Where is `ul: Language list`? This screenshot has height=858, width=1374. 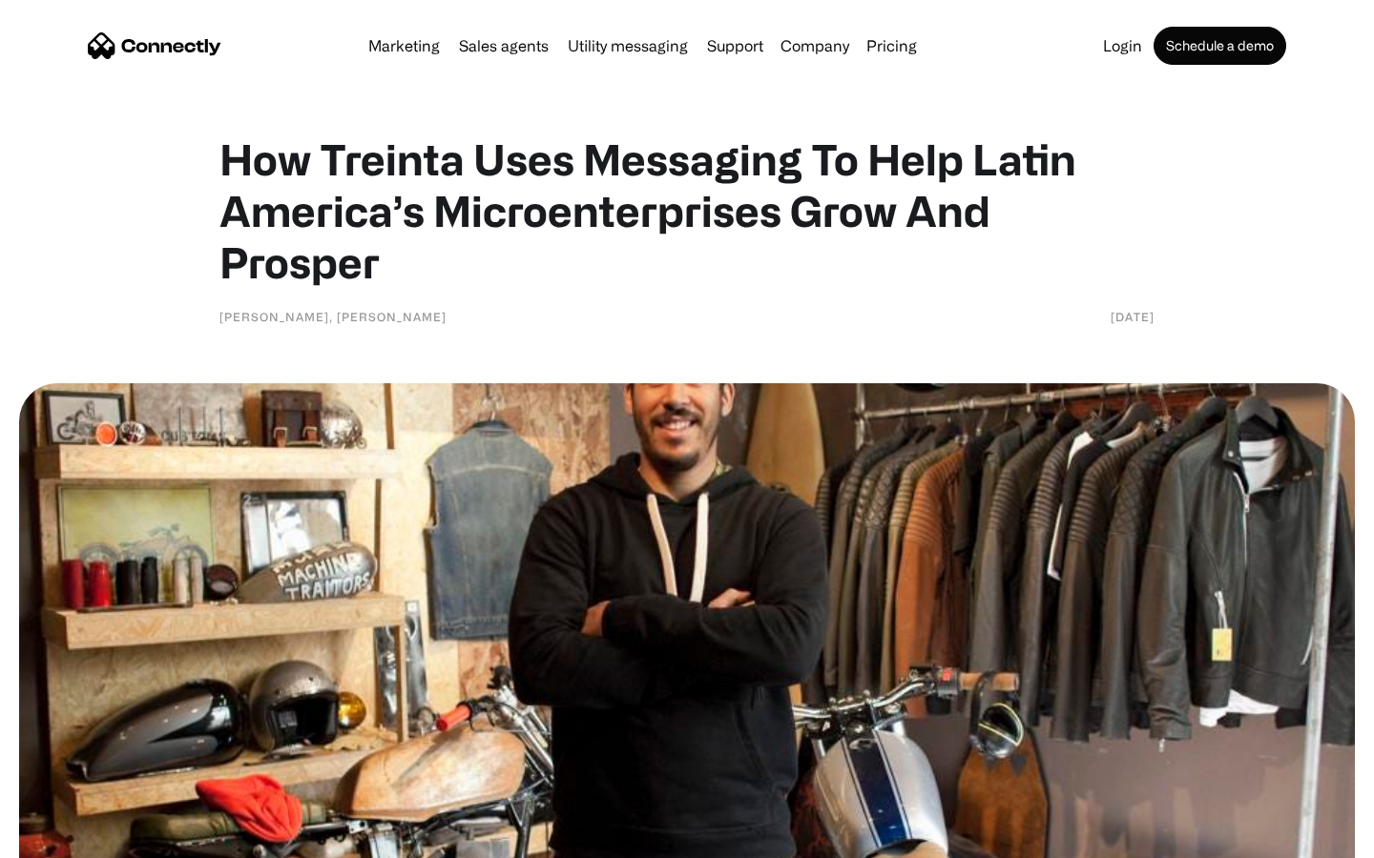
ul: Language list is located at coordinates (76, 838).